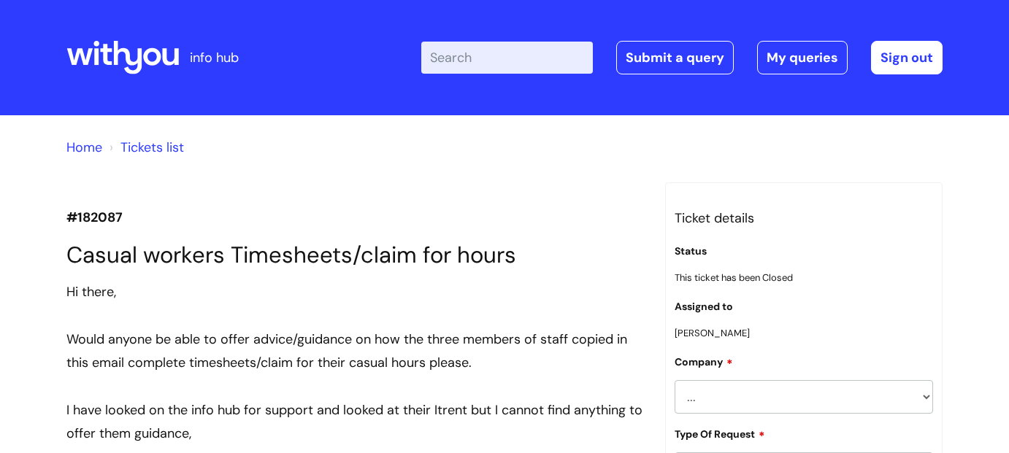 This screenshot has width=1009, height=453. What do you see at coordinates (355, 422) in the screenshot?
I see `div: I have looked on the info hub for support and looked at their Itrent but I cannot find anything t...` at bounding box center [355, 422].